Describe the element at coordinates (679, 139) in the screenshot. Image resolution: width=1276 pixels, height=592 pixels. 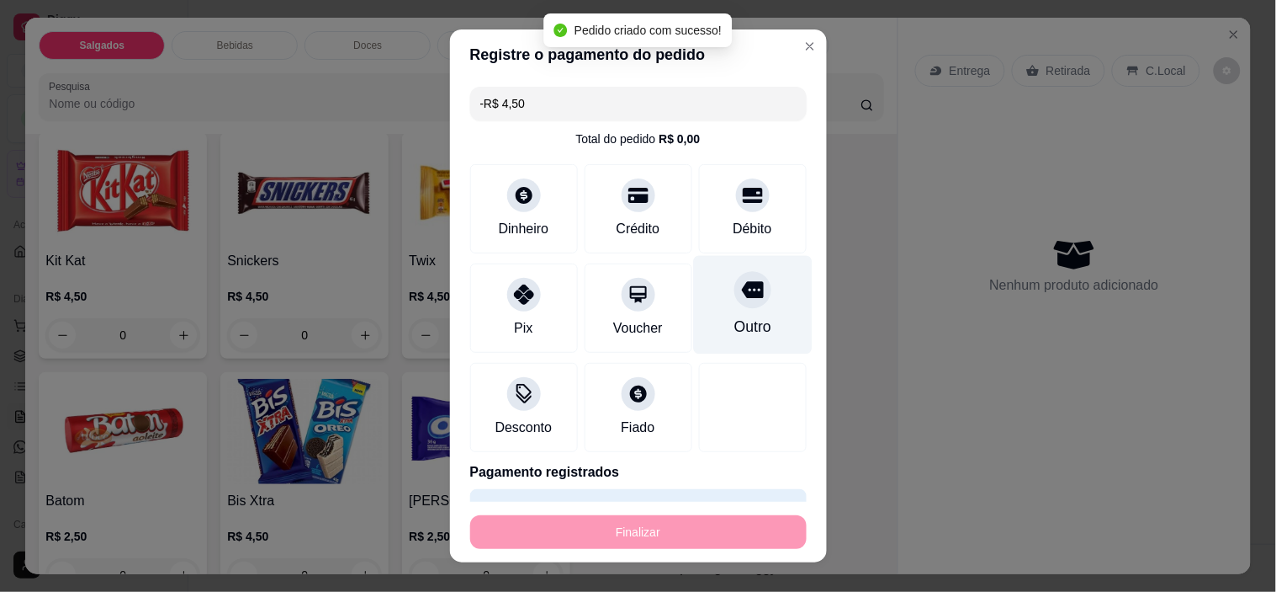
I see `div: R$ 0,00` at that location.